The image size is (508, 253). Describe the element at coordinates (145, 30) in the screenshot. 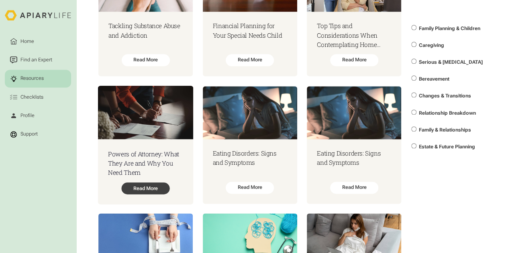

I see `h3: Tackling Substance Abuse and Addiction` at that location.